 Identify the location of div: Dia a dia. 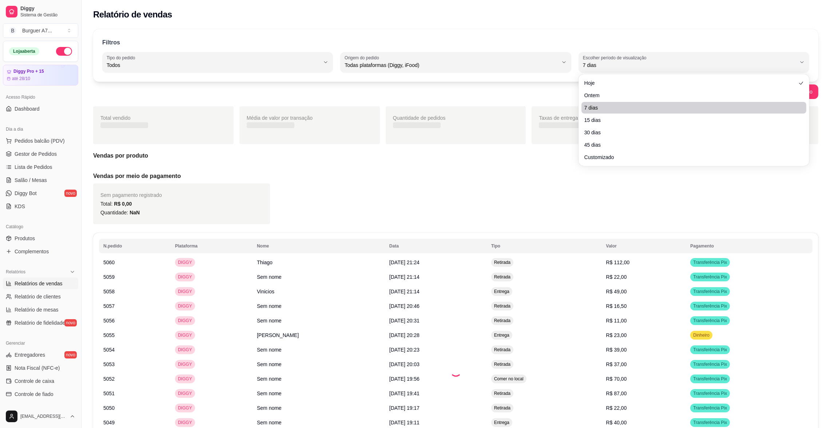
(40, 129).